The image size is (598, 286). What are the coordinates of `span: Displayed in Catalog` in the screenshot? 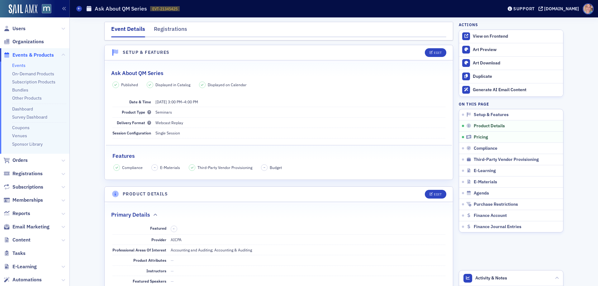 It's located at (173, 85).